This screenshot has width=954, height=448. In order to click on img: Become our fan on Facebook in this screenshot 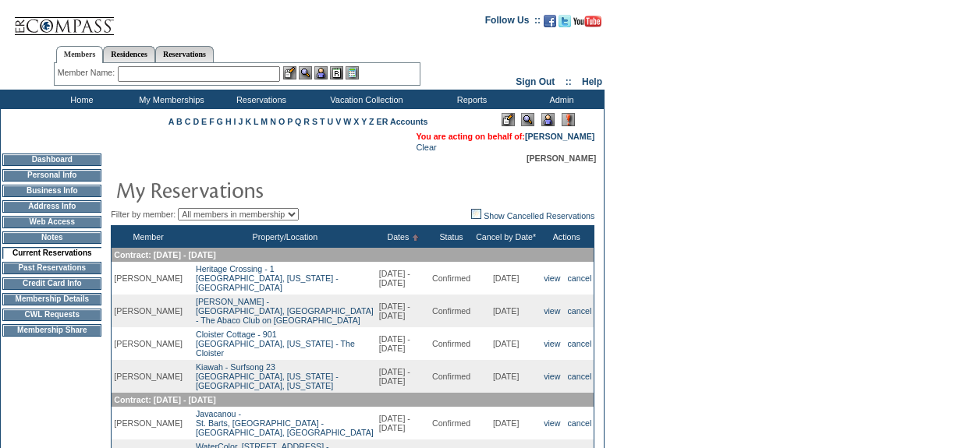, I will do `click(550, 21)`.